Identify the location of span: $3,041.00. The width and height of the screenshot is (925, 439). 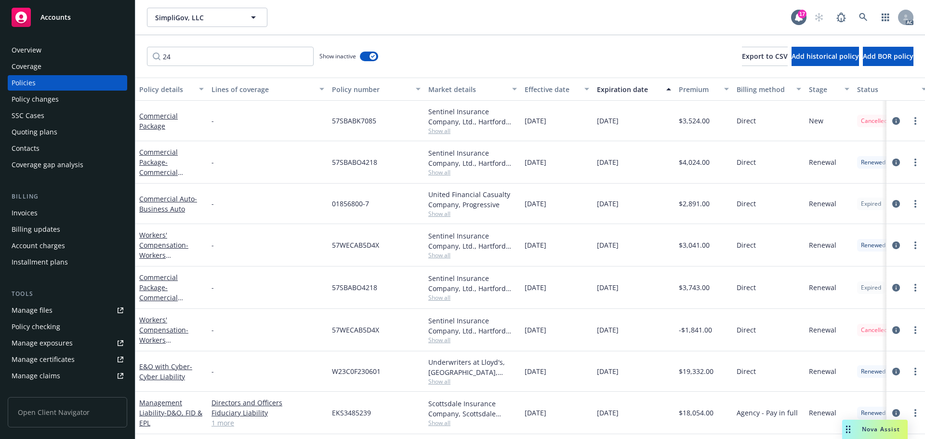
(694, 245).